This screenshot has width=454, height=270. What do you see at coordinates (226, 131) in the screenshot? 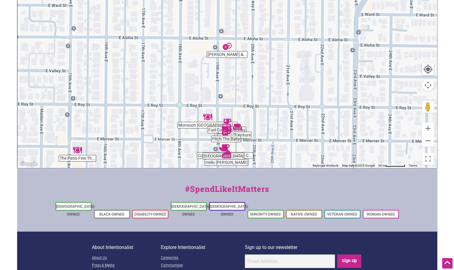
I see `div: Pitch The Baby` at bounding box center [226, 131].